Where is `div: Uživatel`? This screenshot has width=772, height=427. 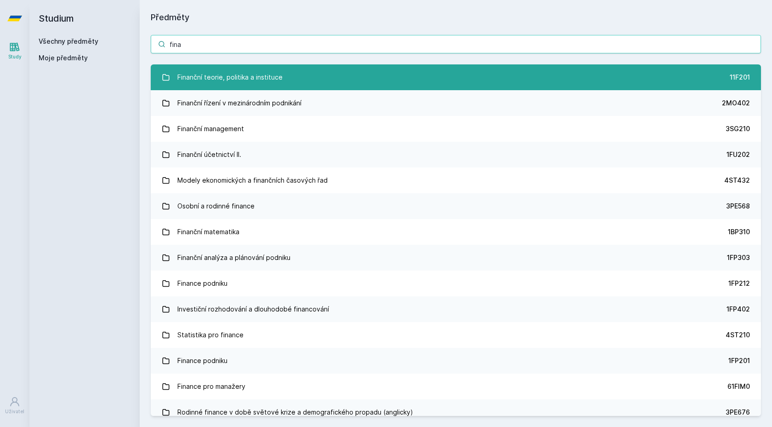
div: Uživatel is located at coordinates (15, 411).